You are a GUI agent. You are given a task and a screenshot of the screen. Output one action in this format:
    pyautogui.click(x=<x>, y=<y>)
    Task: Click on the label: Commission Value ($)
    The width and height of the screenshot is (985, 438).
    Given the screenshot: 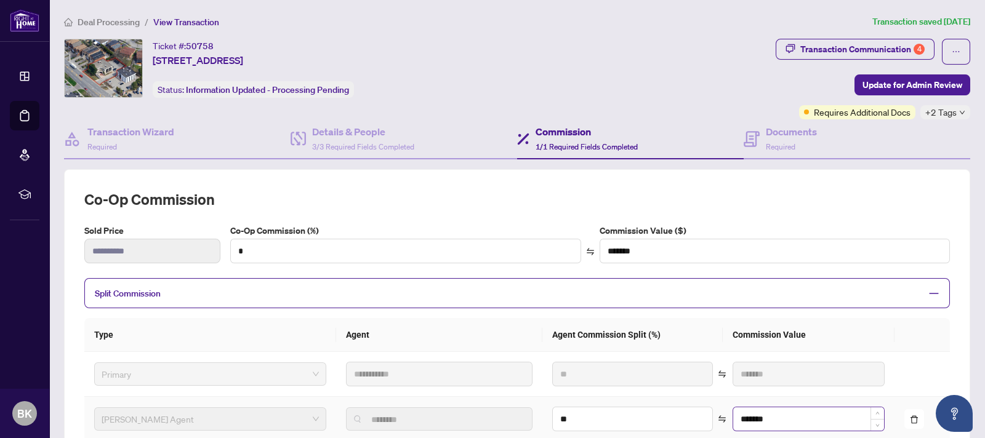 What is the action you would take?
    pyautogui.click(x=775, y=231)
    